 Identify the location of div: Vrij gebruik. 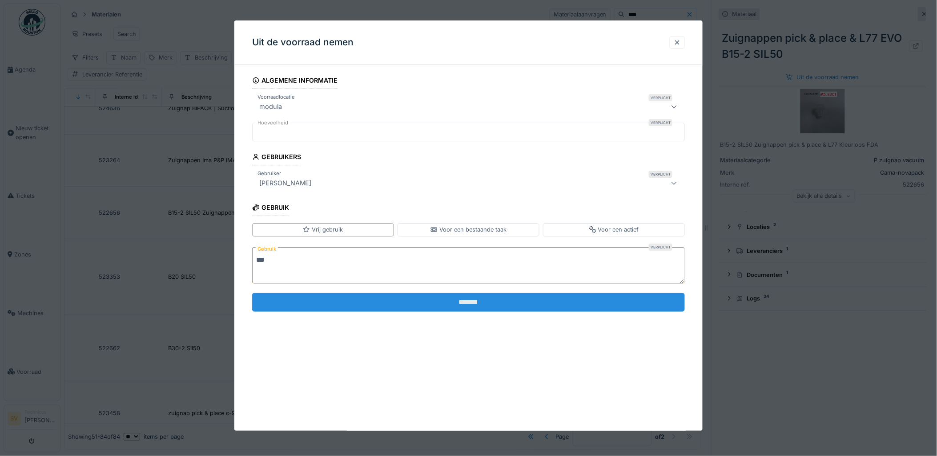
(323, 229).